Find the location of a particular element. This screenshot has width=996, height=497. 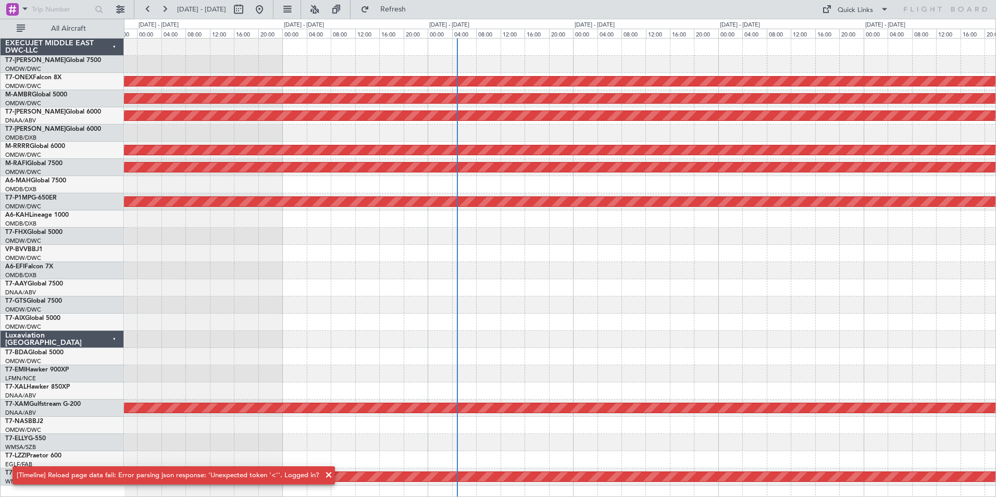

a: A6-KAHLineage 1000 is located at coordinates (37, 215).